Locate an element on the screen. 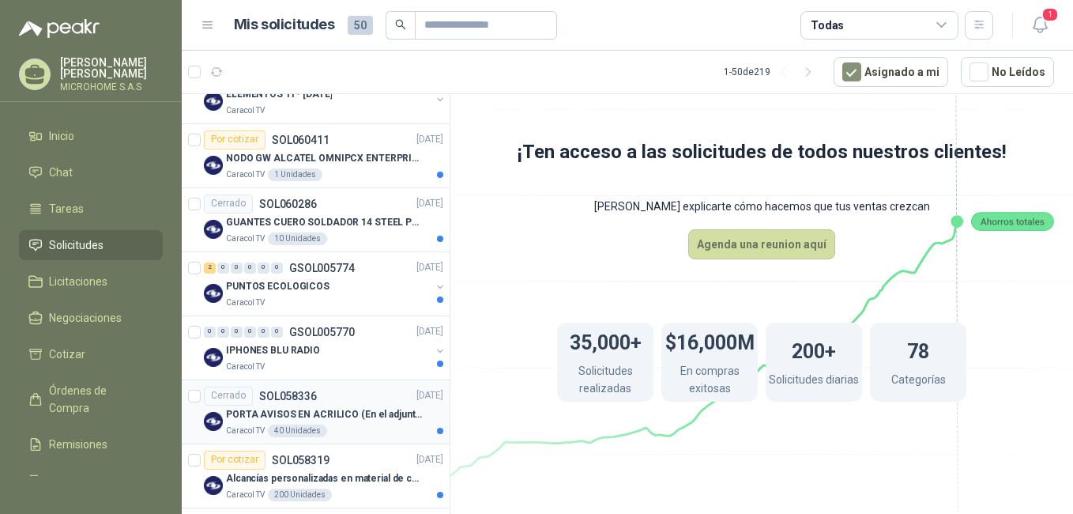 The width and height of the screenshot is (1073, 514). p: Categorías is located at coordinates (918, 381).